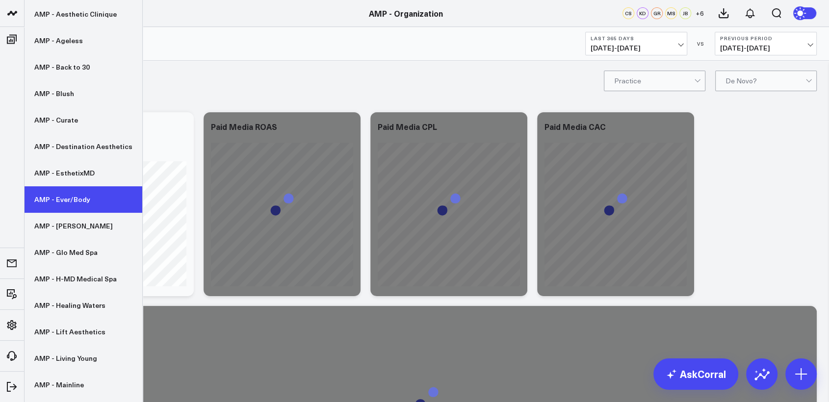  Describe the element at coordinates (406, 13) in the screenshot. I see `a: AMP - Organization` at that location.